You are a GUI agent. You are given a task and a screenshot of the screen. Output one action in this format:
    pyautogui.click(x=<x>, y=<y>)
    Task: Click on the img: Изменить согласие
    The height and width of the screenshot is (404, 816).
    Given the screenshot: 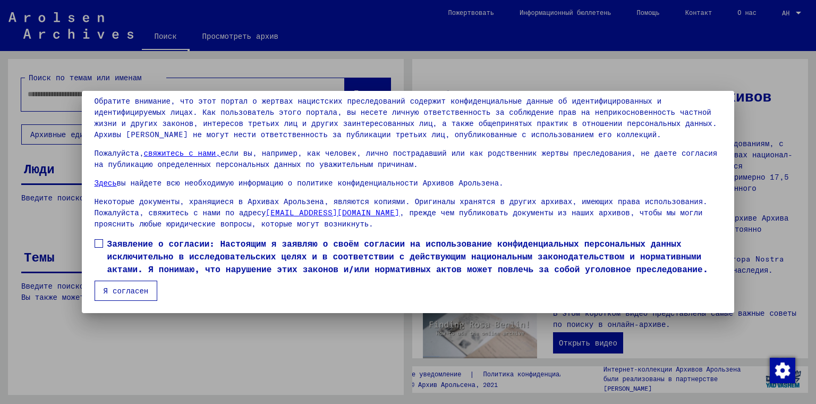 What is the action you would take?
    pyautogui.click(x=782, y=370)
    